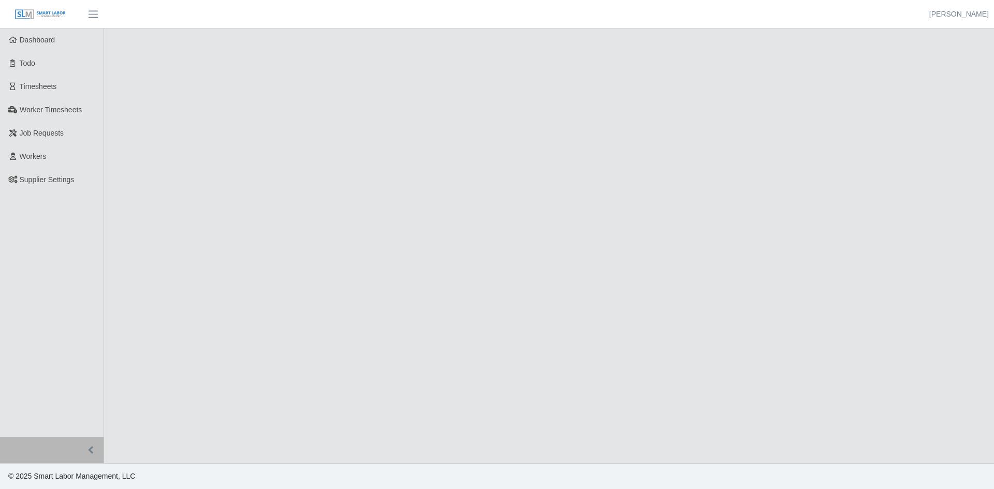  What do you see at coordinates (71, 476) in the screenshot?
I see `span: © 2025 Smart Labor Management, LLC` at bounding box center [71, 476].